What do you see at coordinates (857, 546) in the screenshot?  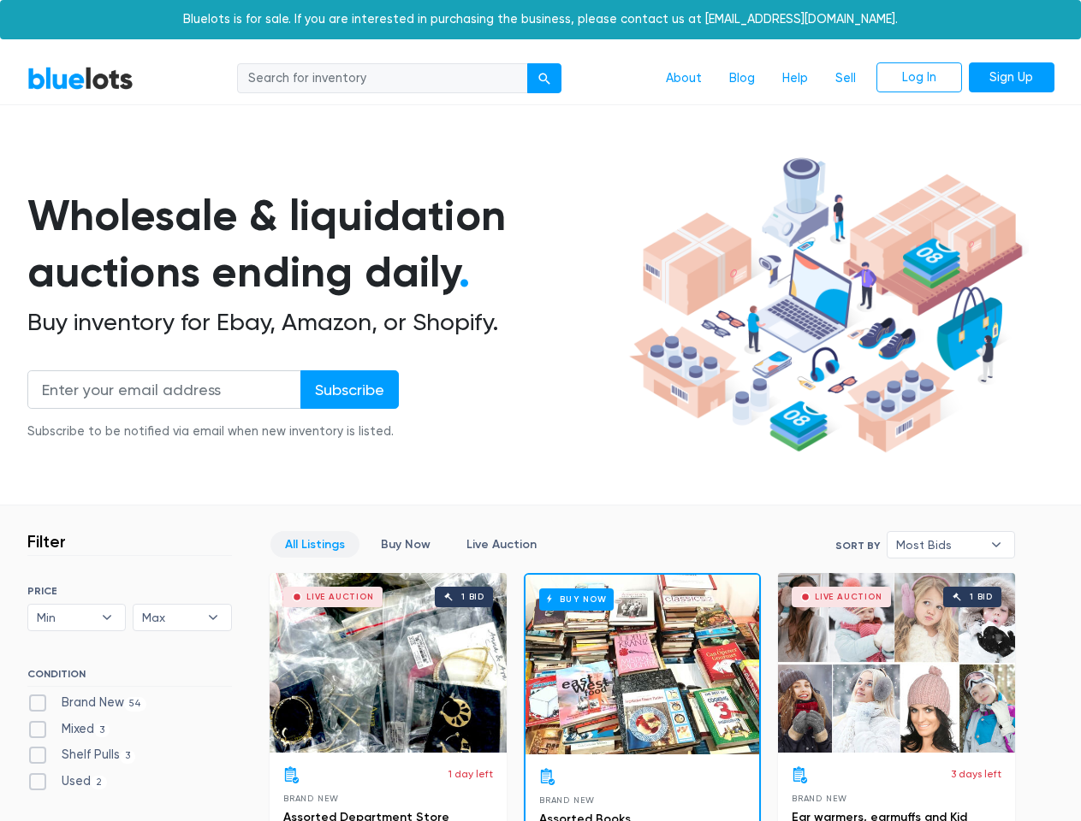 I see `label: Sort By` at bounding box center [857, 546].